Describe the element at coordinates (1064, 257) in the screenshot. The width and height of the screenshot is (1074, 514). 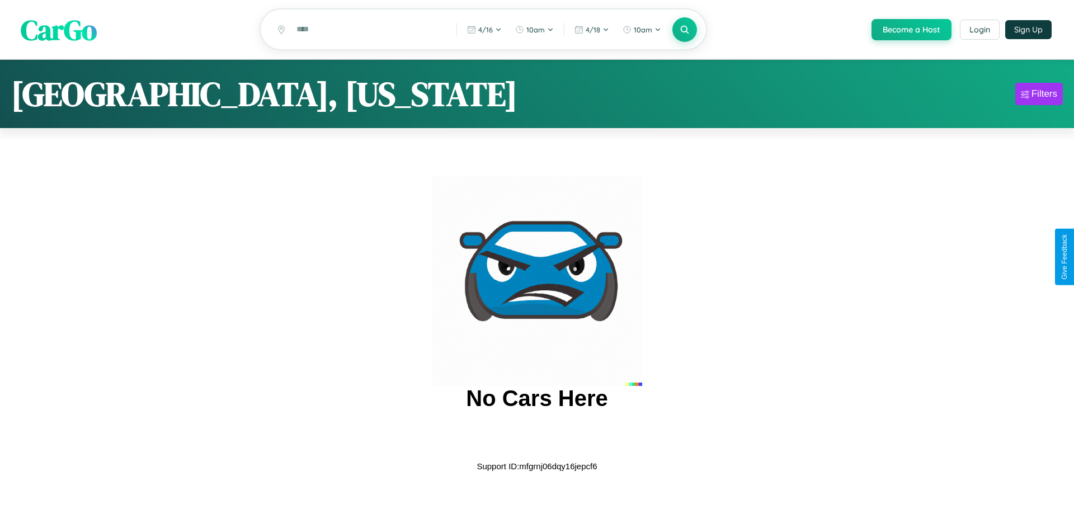
I see `div: Give Feedback` at that location.